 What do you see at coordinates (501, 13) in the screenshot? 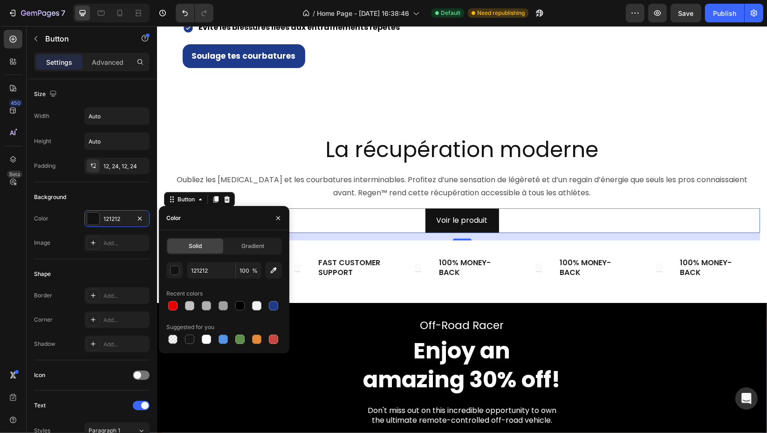
I see `span: Need republishing` at bounding box center [501, 13].